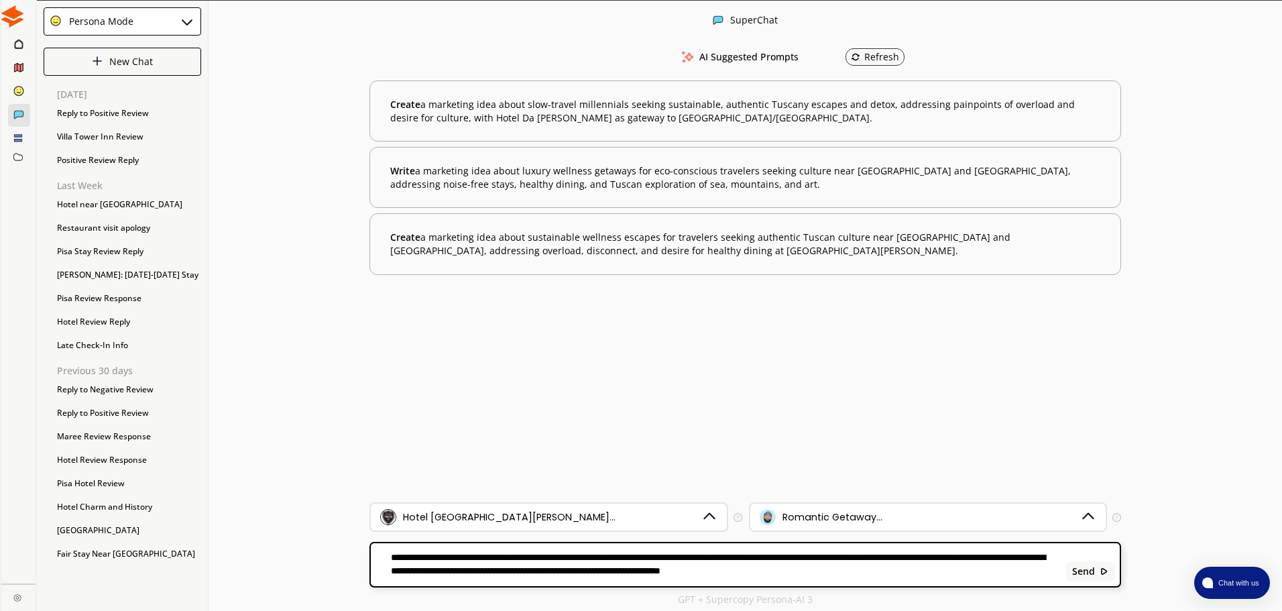 The height and width of the screenshot is (611, 1282). I want to click on b: a marketing idea about luxury wellness getaways for eco-conscious travelers seeking culture near ..., so click(745, 177).